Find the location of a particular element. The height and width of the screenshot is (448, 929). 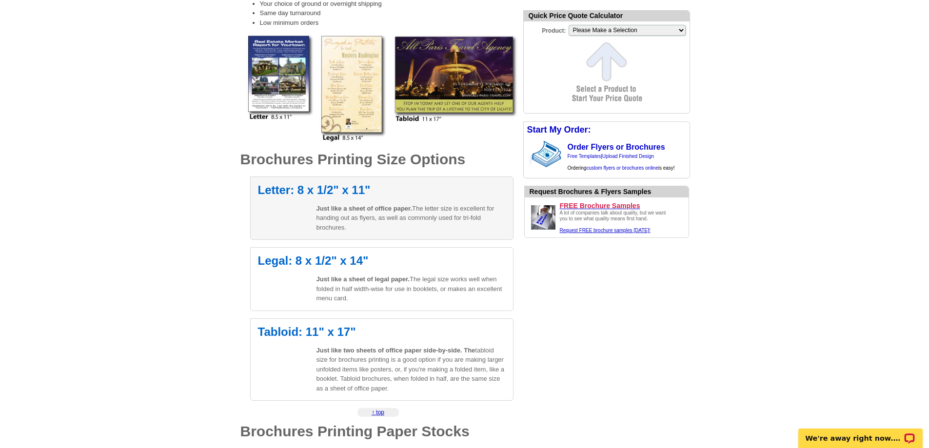

p: The letter size is excellent for handing out as flyers, as well as commonly used for tri-fold bro... is located at coordinates (411, 218).